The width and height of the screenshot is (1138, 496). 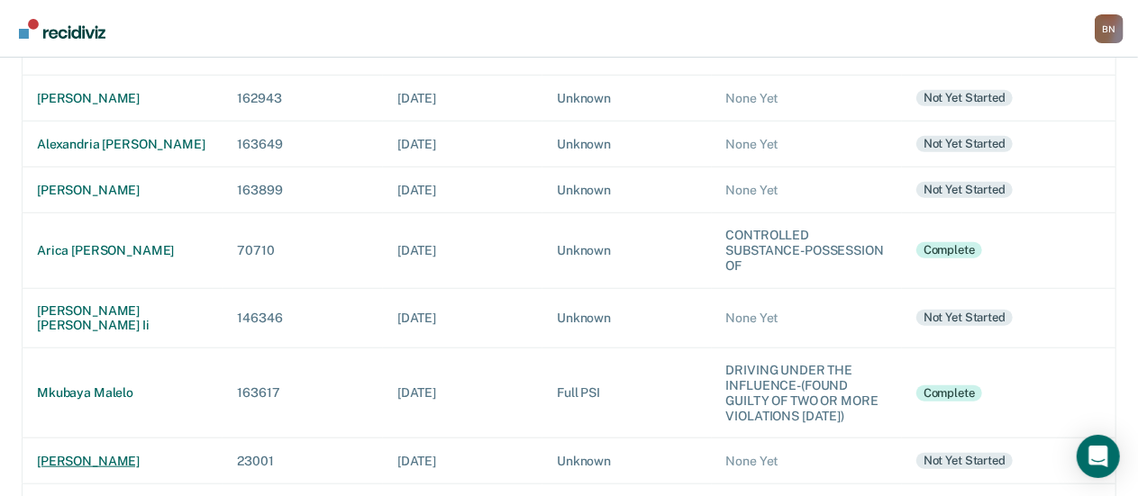 I want to click on div: B N, so click(x=1109, y=29).